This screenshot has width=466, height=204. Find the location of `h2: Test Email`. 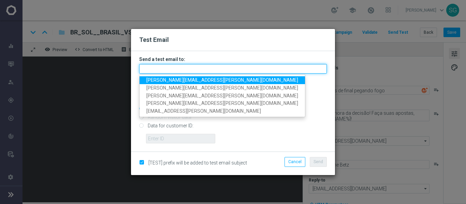

h2: Test Email is located at coordinates (233, 40).